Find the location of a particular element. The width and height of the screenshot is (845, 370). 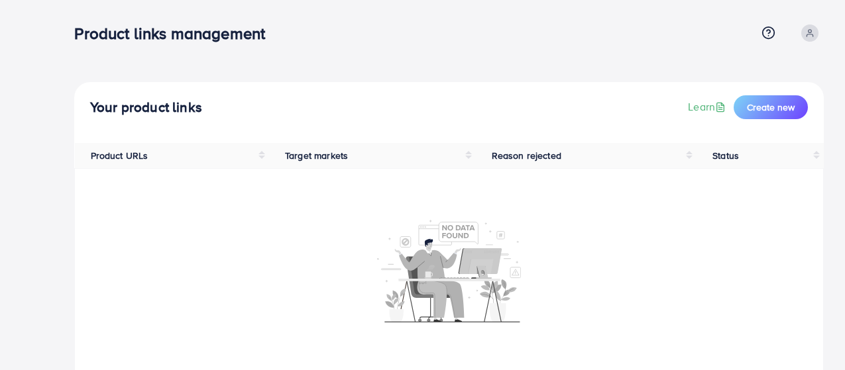

span: Create new is located at coordinates (771, 107).